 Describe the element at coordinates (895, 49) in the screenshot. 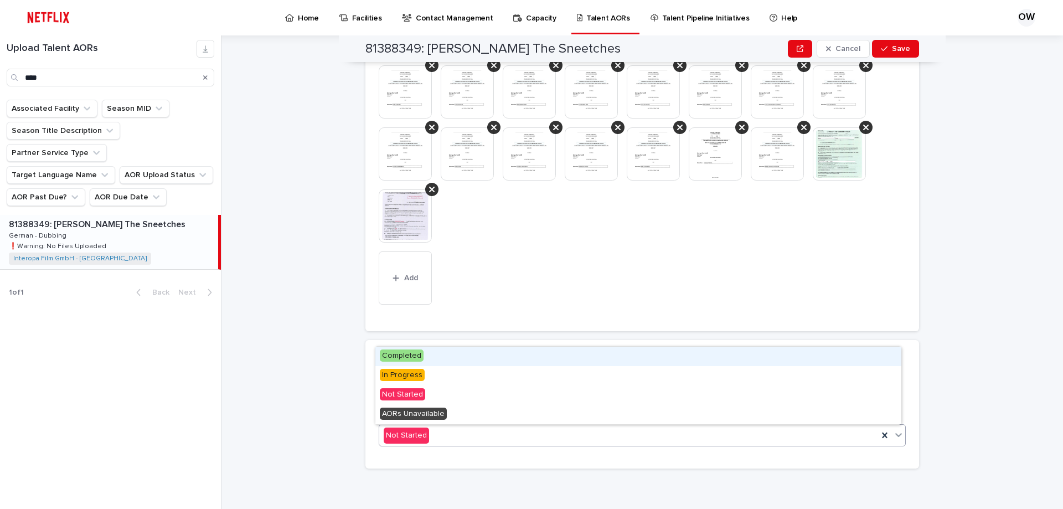

I see `button: Save` at that location.